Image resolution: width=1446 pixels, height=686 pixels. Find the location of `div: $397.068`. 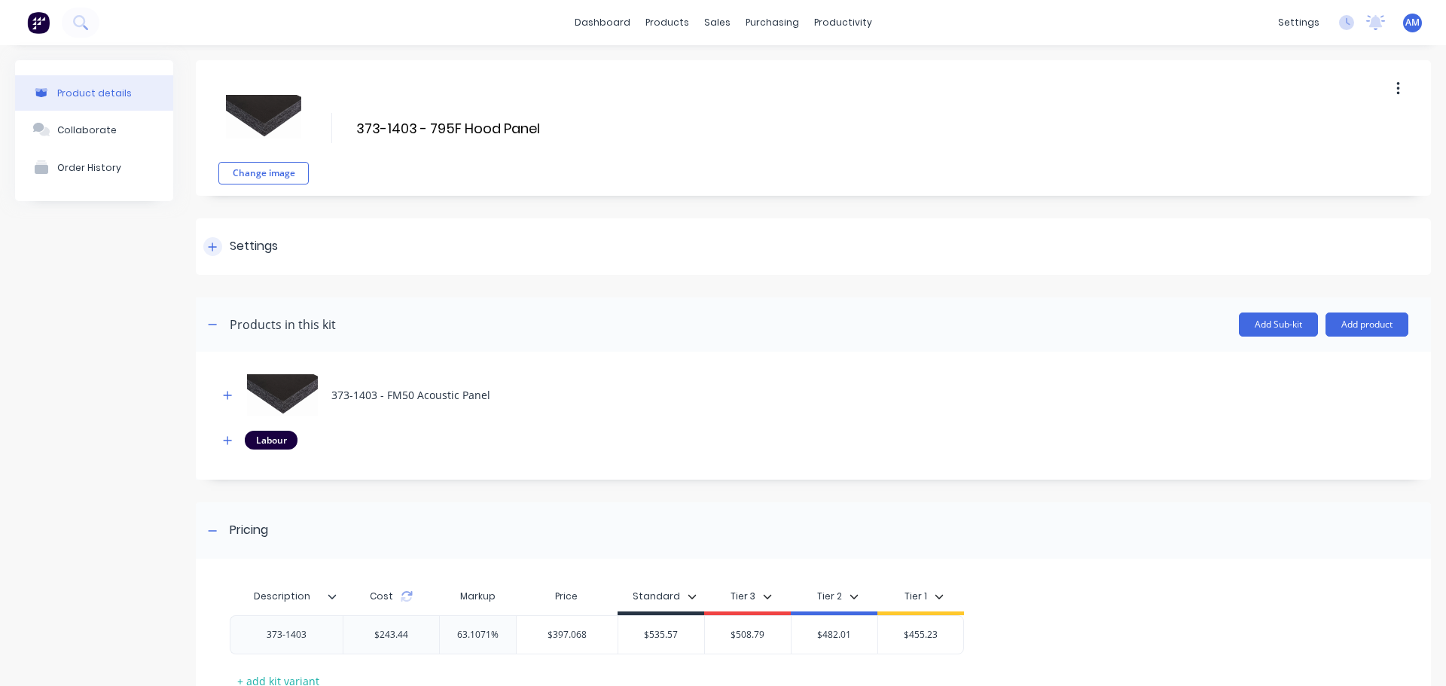

div: $397.068 is located at coordinates (567, 635).